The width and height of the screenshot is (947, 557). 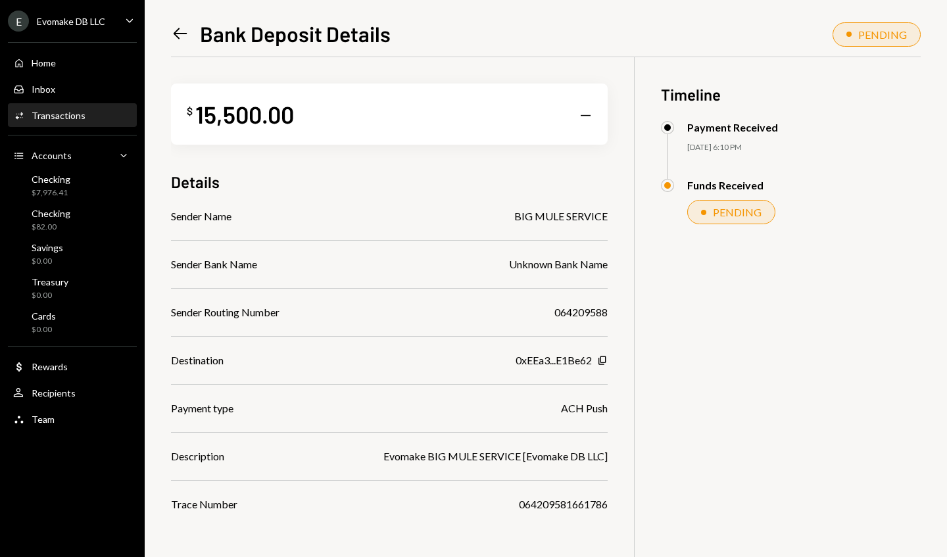 What do you see at coordinates (202, 408) in the screenshot?
I see `div: Payment type` at bounding box center [202, 408].